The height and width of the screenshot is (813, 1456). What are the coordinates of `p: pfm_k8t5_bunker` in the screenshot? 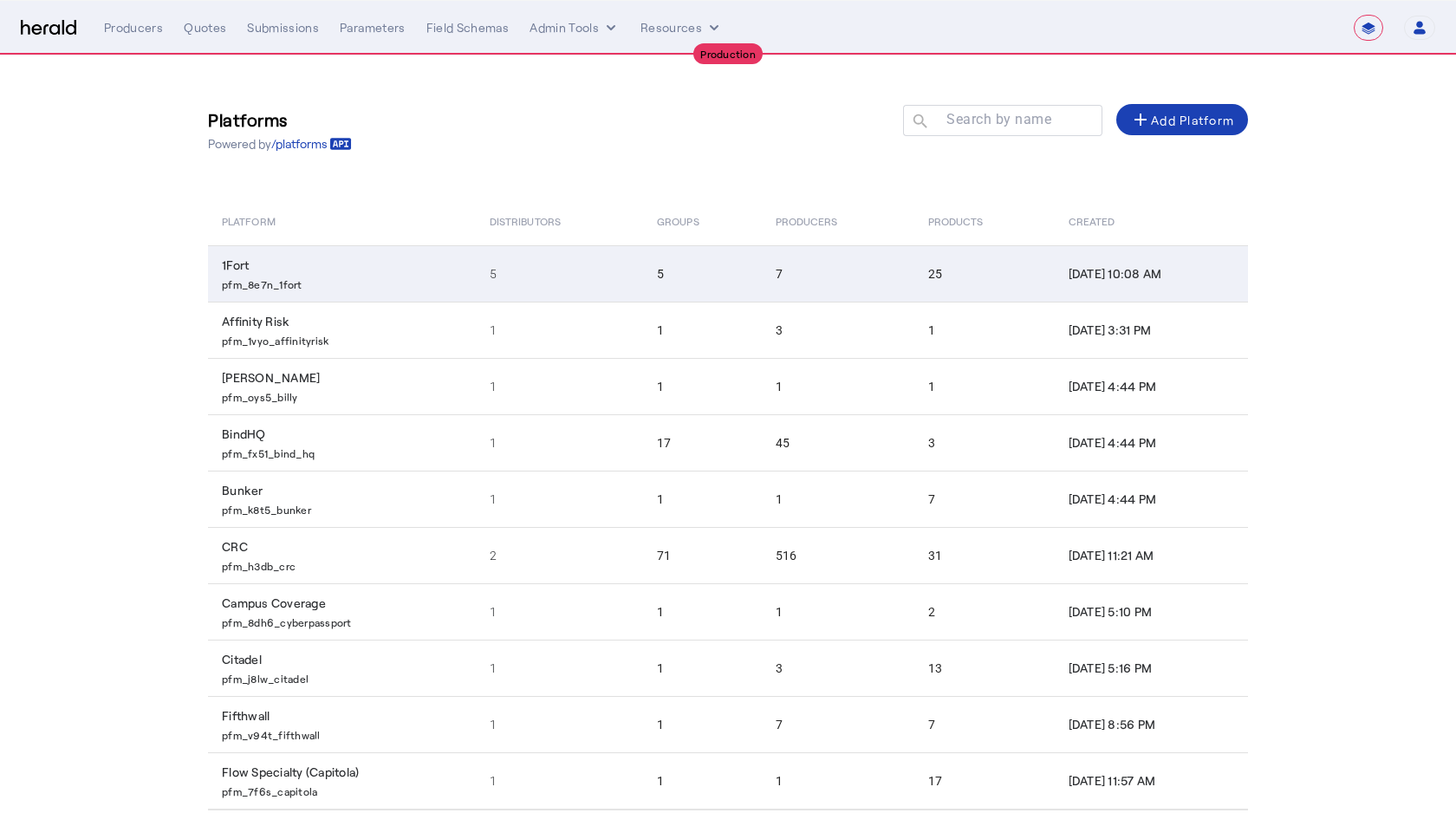 It's located at (345, 508).